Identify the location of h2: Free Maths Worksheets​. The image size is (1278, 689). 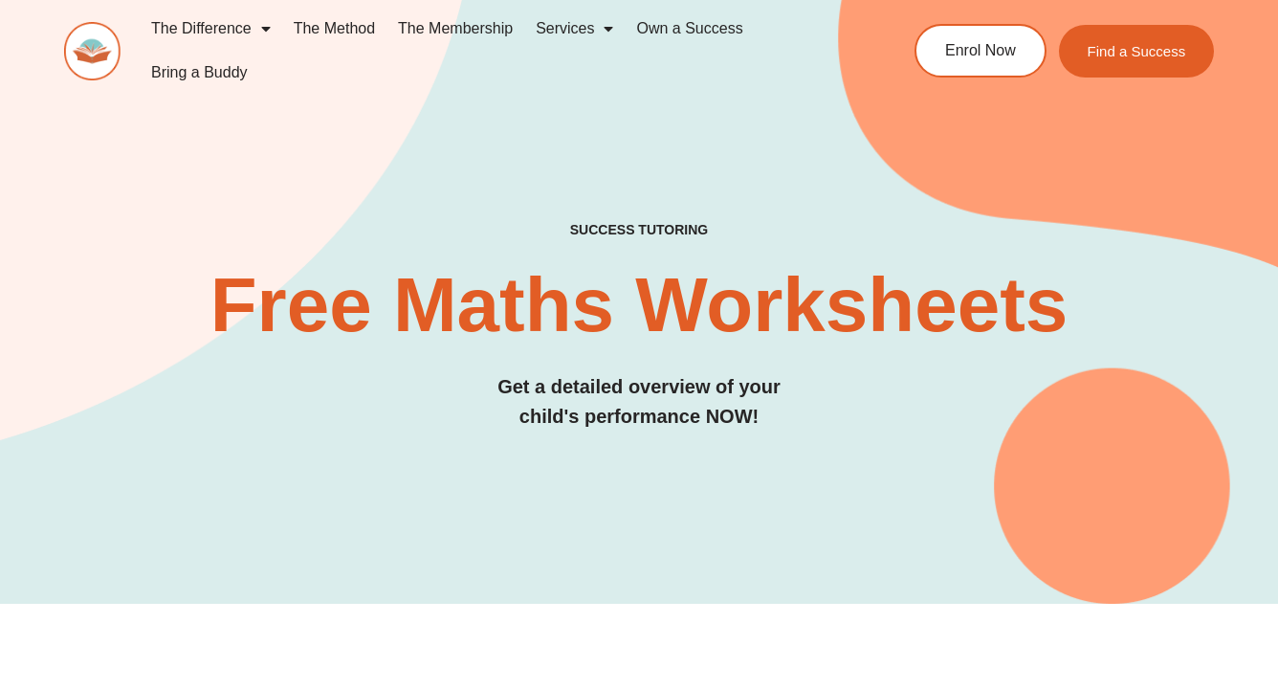
(639, 305).